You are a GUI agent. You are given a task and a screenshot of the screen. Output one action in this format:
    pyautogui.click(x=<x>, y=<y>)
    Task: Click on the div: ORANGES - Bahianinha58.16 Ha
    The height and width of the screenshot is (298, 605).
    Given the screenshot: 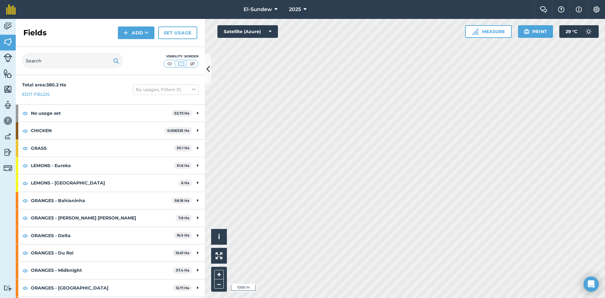 What is the action you would take?
    pyautogui.click(x=110, y=200)
    